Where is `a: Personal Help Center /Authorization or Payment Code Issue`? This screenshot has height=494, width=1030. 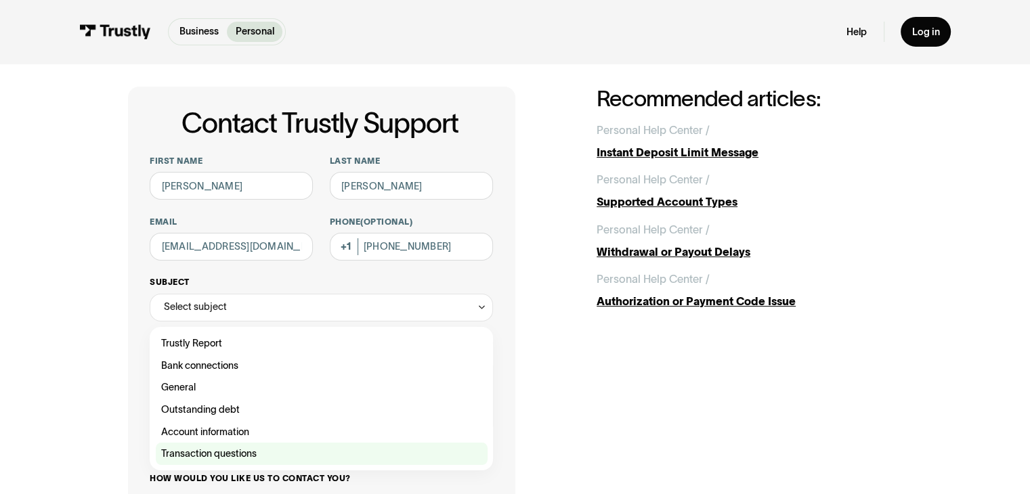 a: Personal Help Center /Authorization or Payment Code Issue is located at coordinates (749, 290).